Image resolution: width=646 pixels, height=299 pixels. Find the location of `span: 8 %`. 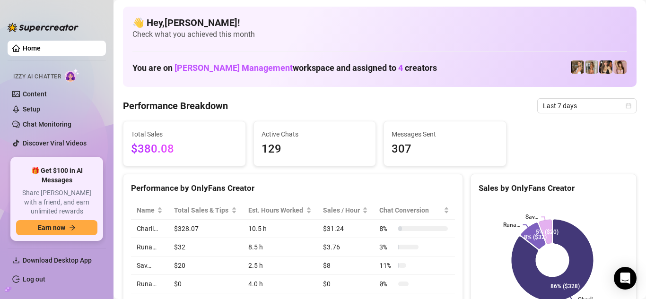

span: 8 % is located at coordinates (387, 229).